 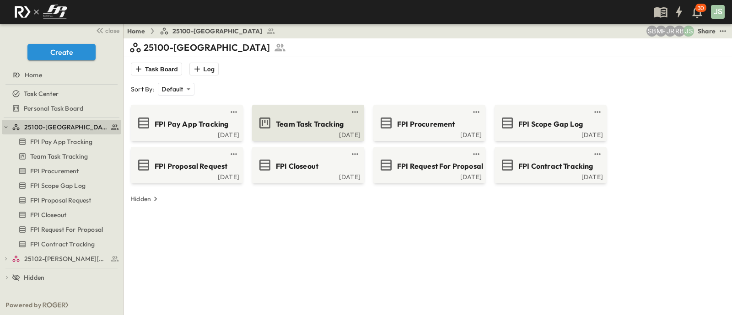 What do you see at coordinates (718, 12) in the screenshot?
I see `div: JS` at bounding box center [718, 12].